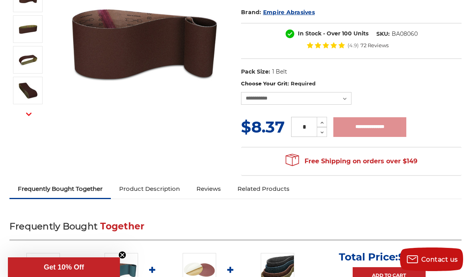  Describe the element at coordinates (309, 33) in the screenshot. I see `span: In Stock` at that location.